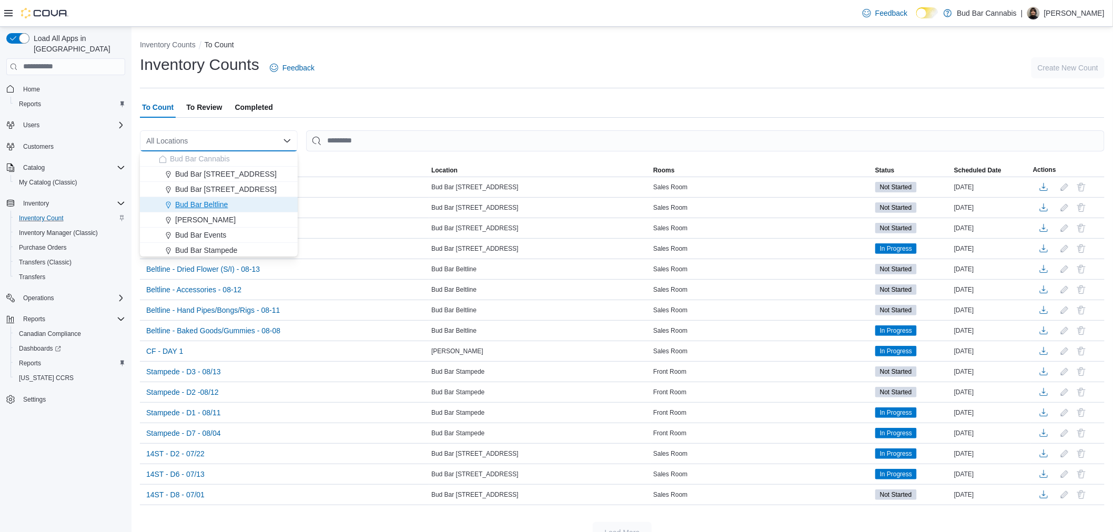 This screenshot has height=532, width=1113. What do you see at coordinates (762, 170) in the screenshot?
I see `button: Rooms` at bounding box center [762, 170].